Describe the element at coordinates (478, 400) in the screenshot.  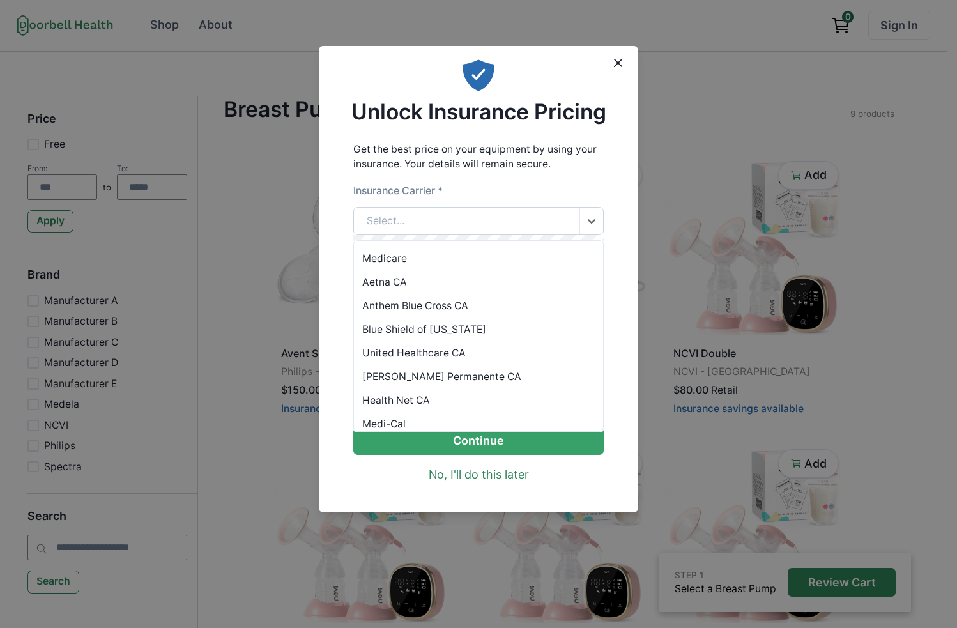
I see `div: Health Net CA` at that location.